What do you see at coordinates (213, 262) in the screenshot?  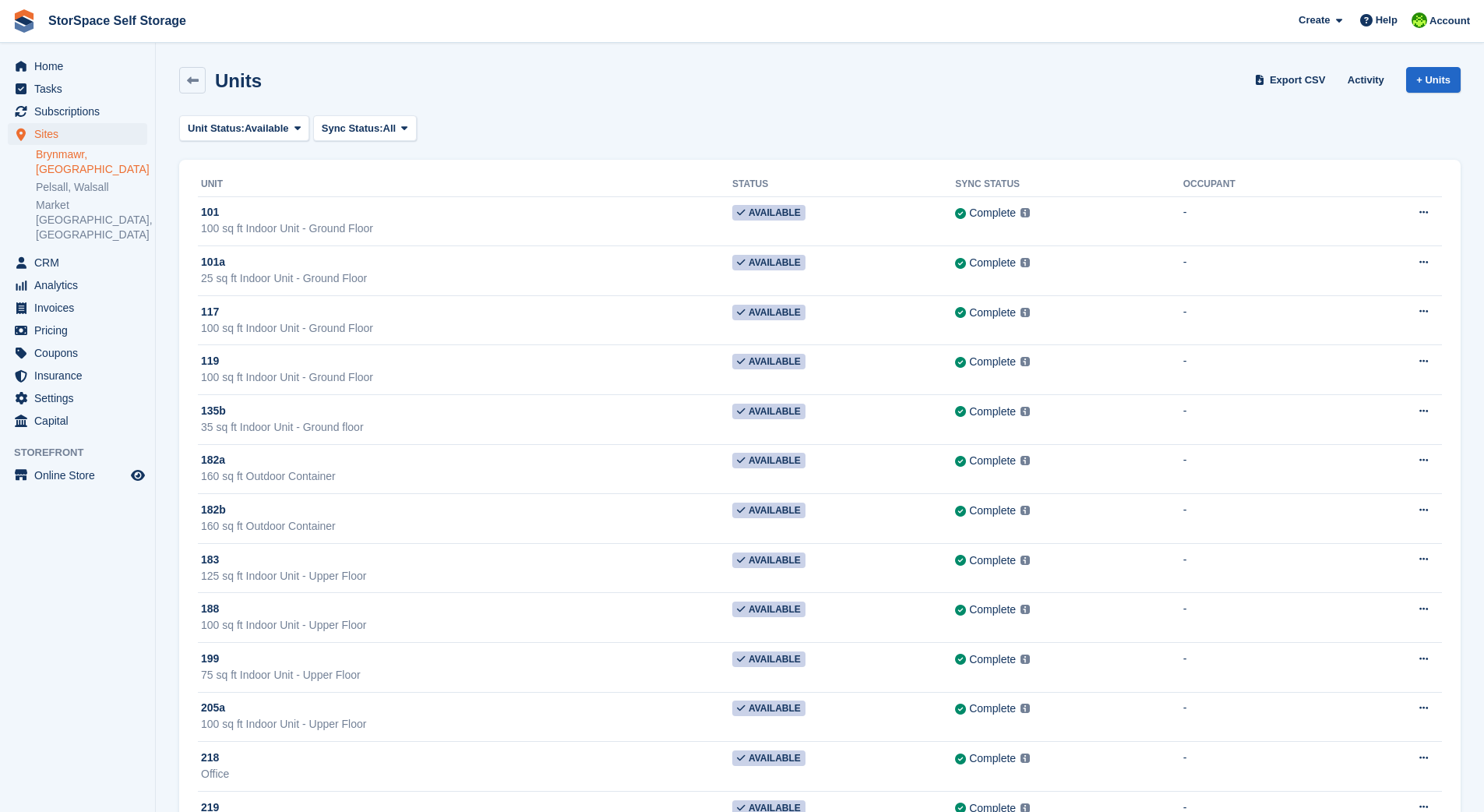 I see `span: 101a` at bounding box center [213, 262].